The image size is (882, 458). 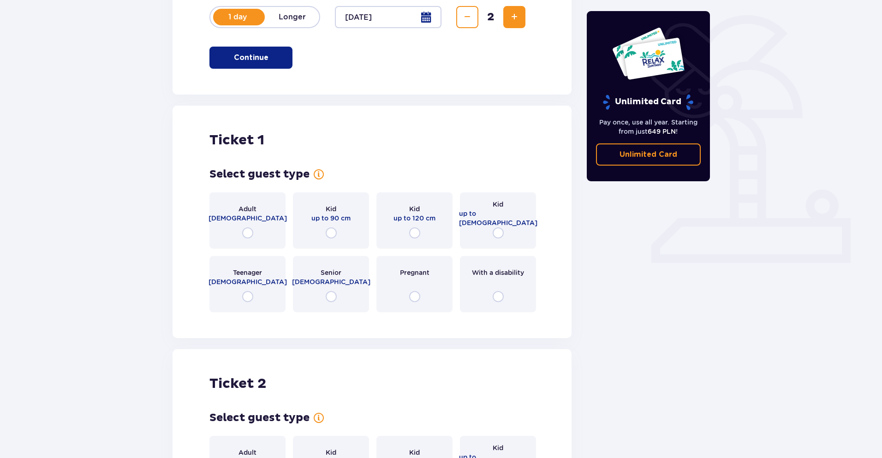 I want to click on font: 649 PLN, so click(x=661, y=131).